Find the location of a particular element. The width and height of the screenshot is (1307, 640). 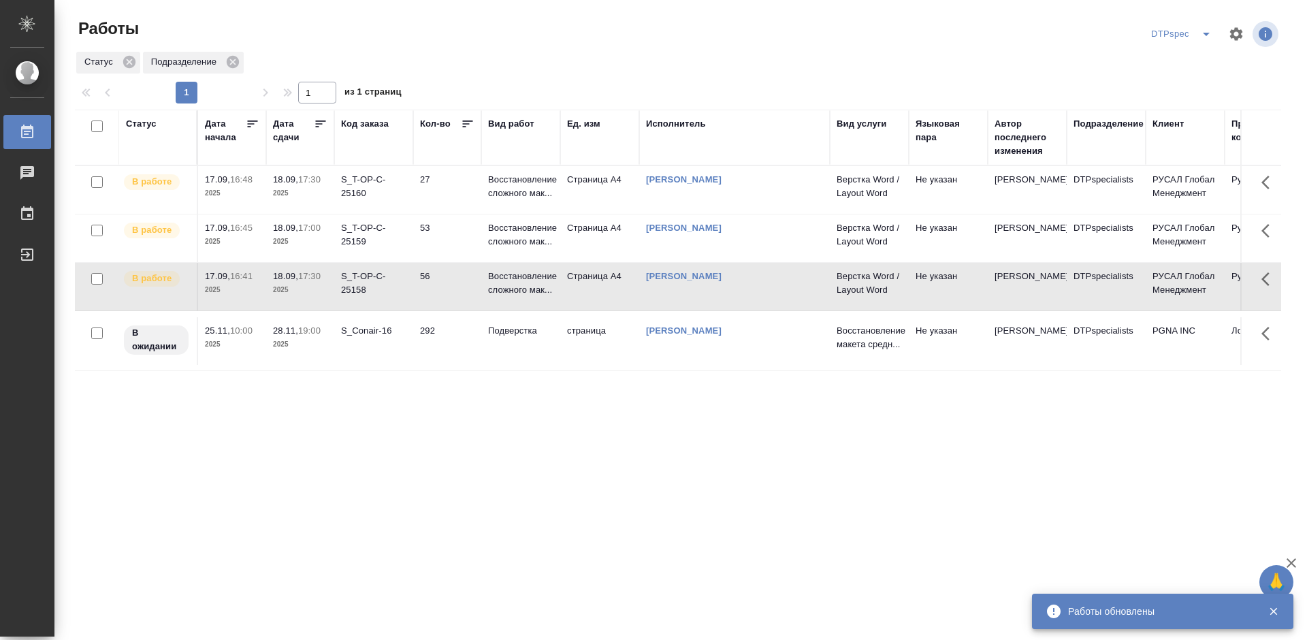

div: Дата начала is located at coordinates (225, 131).